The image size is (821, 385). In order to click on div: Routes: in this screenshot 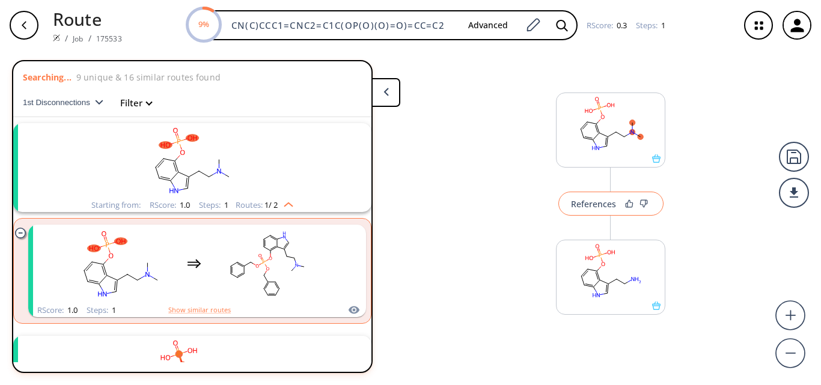, I will do `click(264, 205)`.